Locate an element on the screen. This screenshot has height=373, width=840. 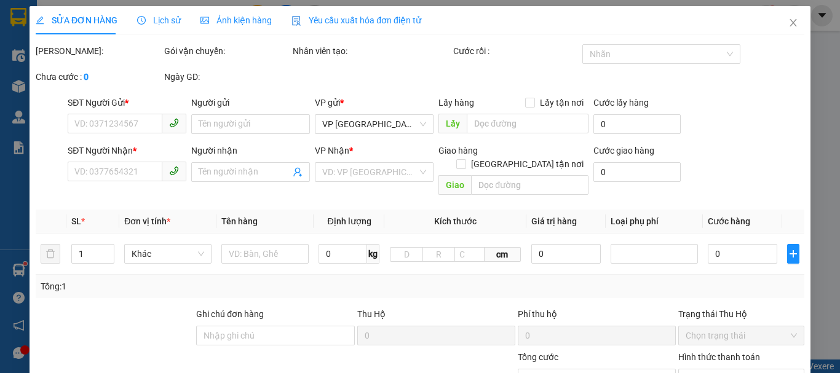
span: SỬA ĐƠN HÀNG is located at coordinates (76, 20).